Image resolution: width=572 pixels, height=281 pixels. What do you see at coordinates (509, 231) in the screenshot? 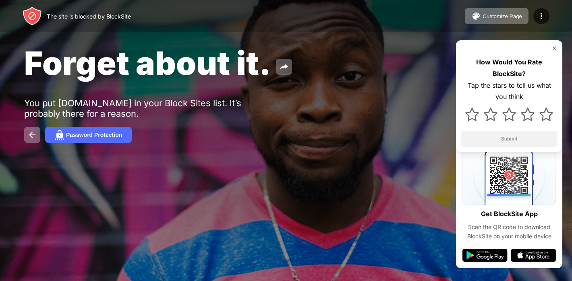
I see `div: Scan the QR code to download BlockSite on your mobile device` at bounding box center [509, 231].